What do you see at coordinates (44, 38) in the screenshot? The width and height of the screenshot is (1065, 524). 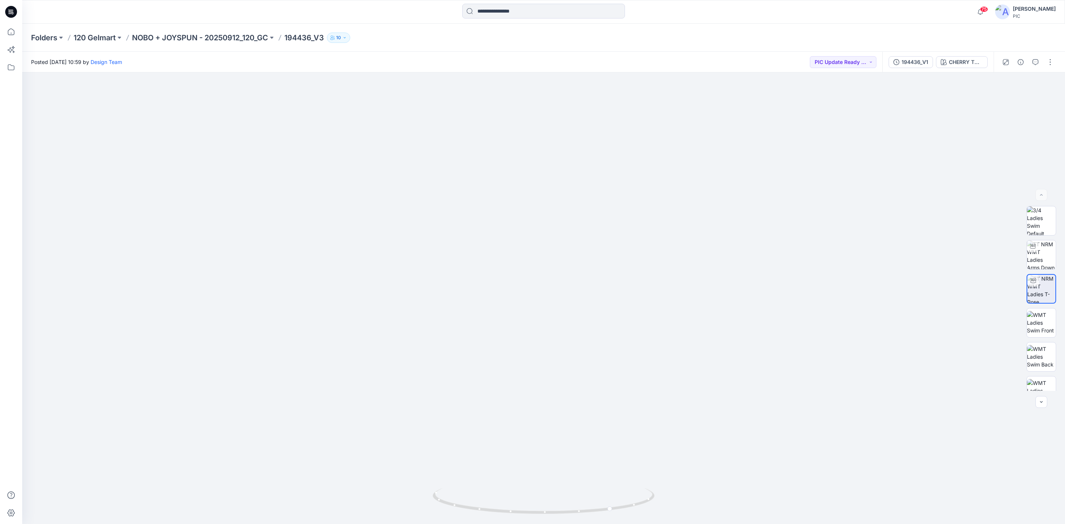 I see `a: Folders` at bounding box center [44, 38].